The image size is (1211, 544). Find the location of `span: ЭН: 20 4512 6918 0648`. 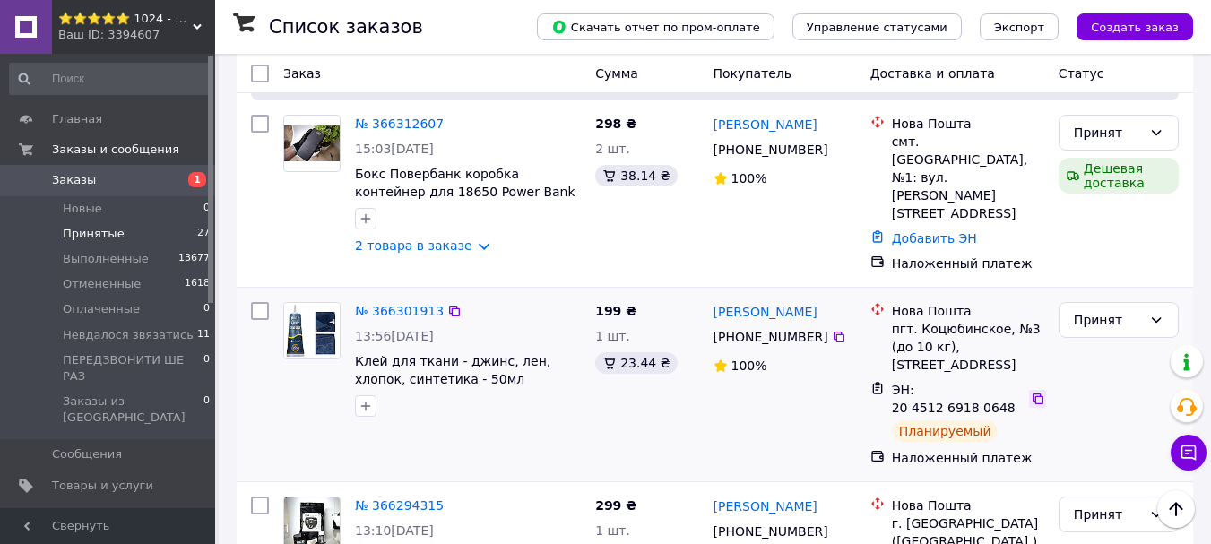

span: ЭН: 20 4512 6918 0648 is located at coordinates (954, 399).